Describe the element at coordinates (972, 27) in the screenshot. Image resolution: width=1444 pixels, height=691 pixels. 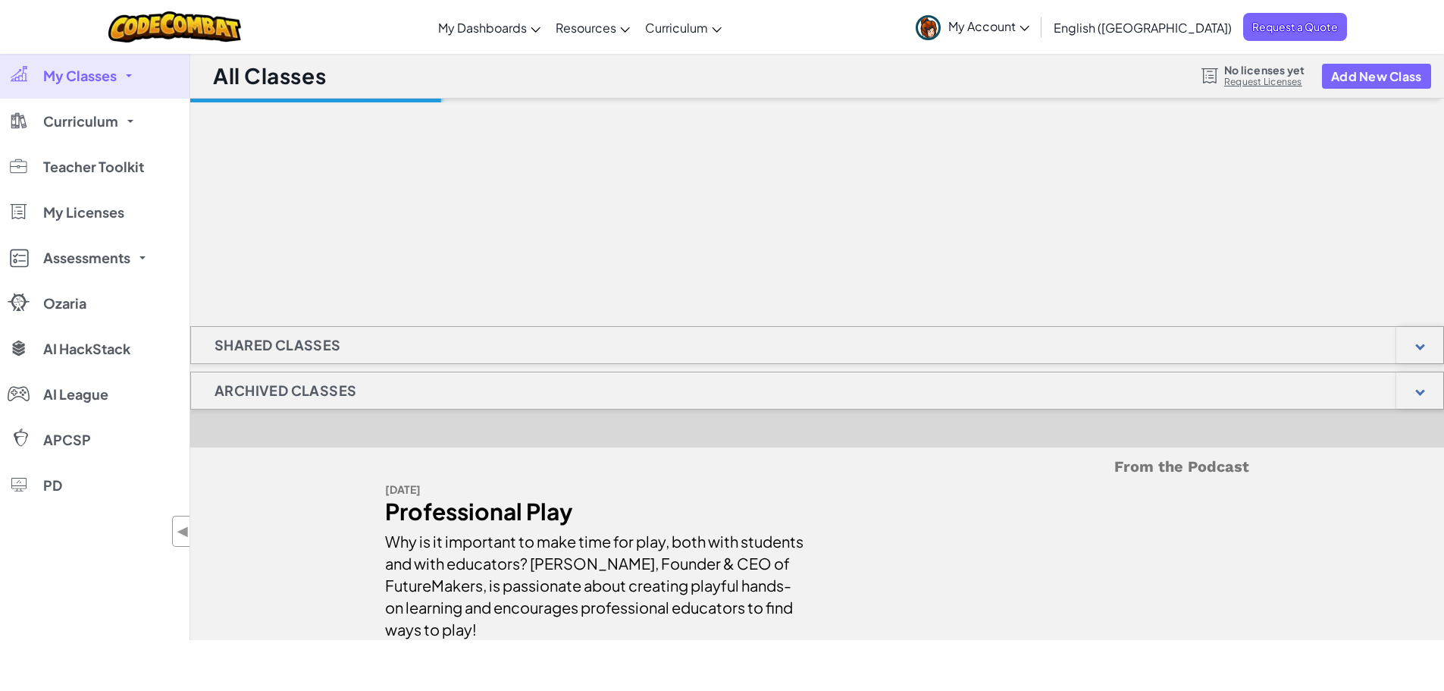
I see `a: My Account` at that location.